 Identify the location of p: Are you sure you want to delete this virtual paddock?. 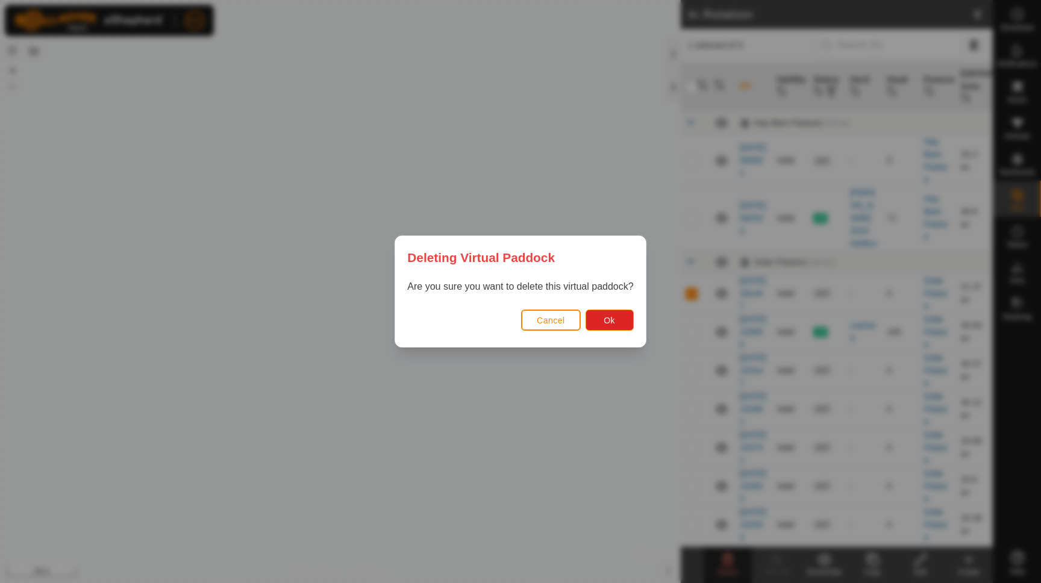
(520, 287).